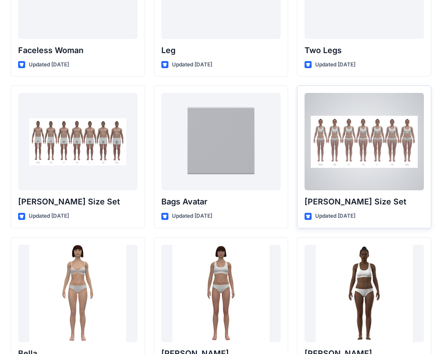 This screenshot has height=354, width=442. Describe the element at coordinates (364, 50) in the screenshot. I see `p: Two Legs` at that location.